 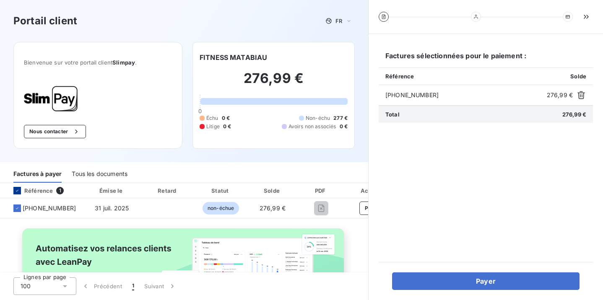 I want to click on span: Solde, so click(x=579, y=76).